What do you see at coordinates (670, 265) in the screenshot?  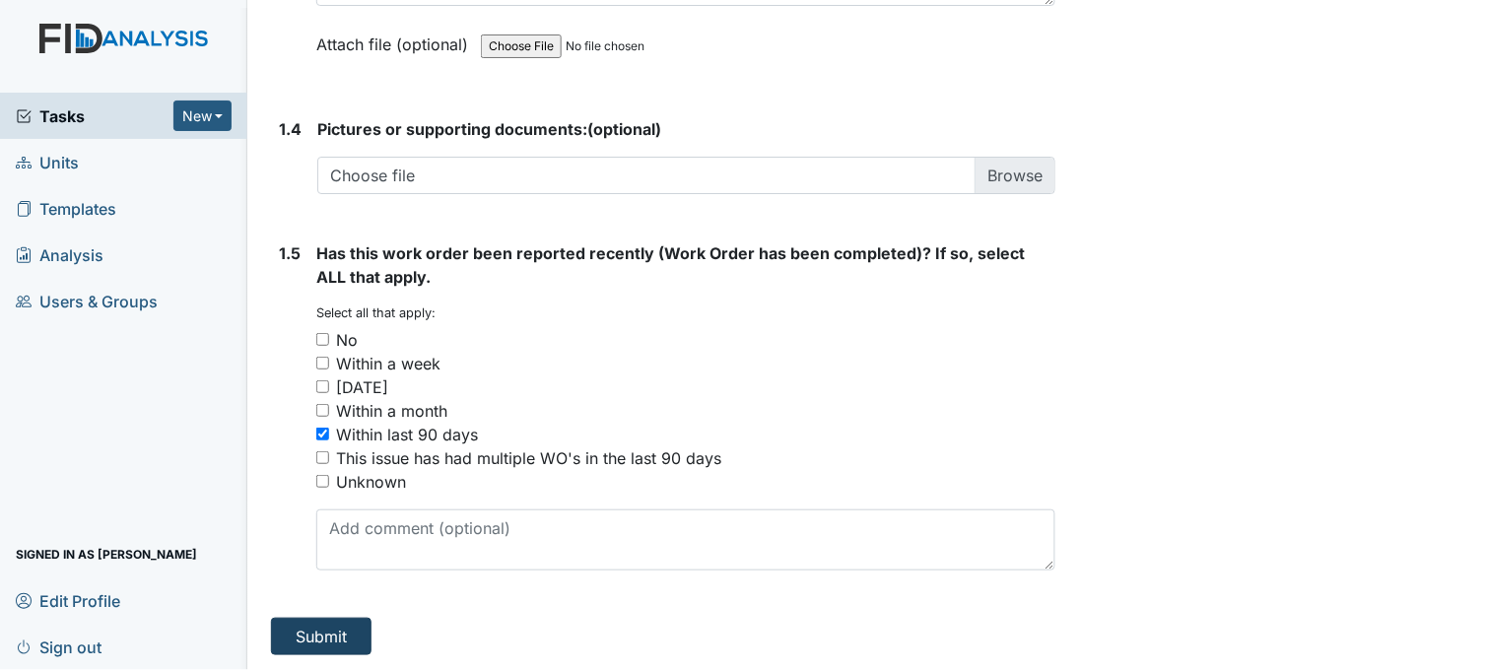 I see `span: Has this work order been reported recently (Work Order has been completed)? If so, select ALL tha...` at bounding box center [670, 265].